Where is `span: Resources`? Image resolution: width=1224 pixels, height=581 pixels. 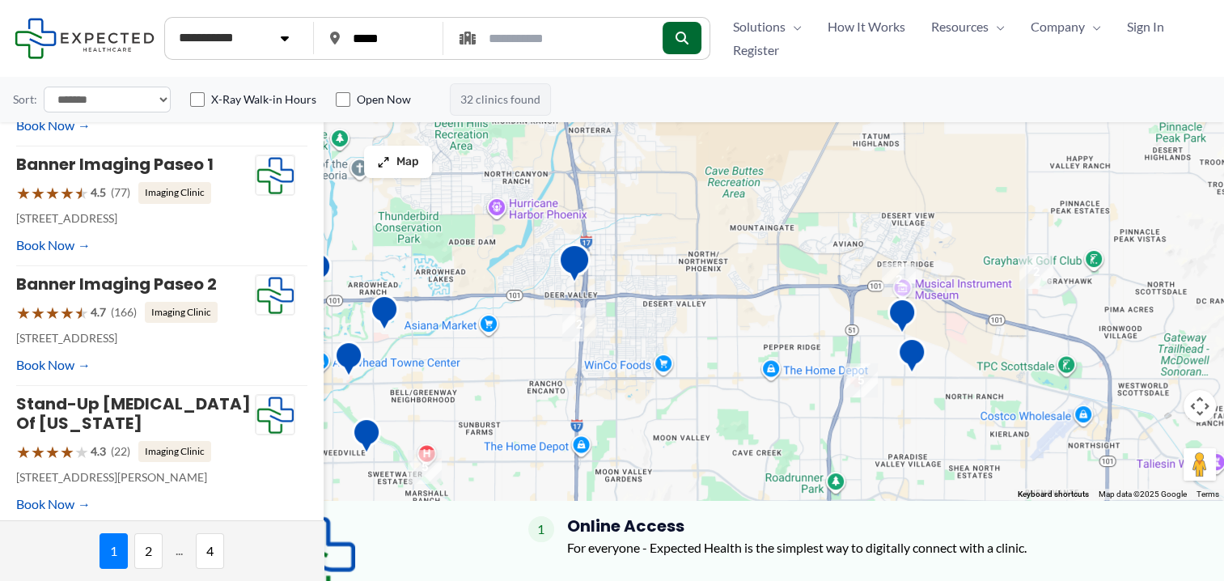
span: Resources is located at coordinates (959, 27).